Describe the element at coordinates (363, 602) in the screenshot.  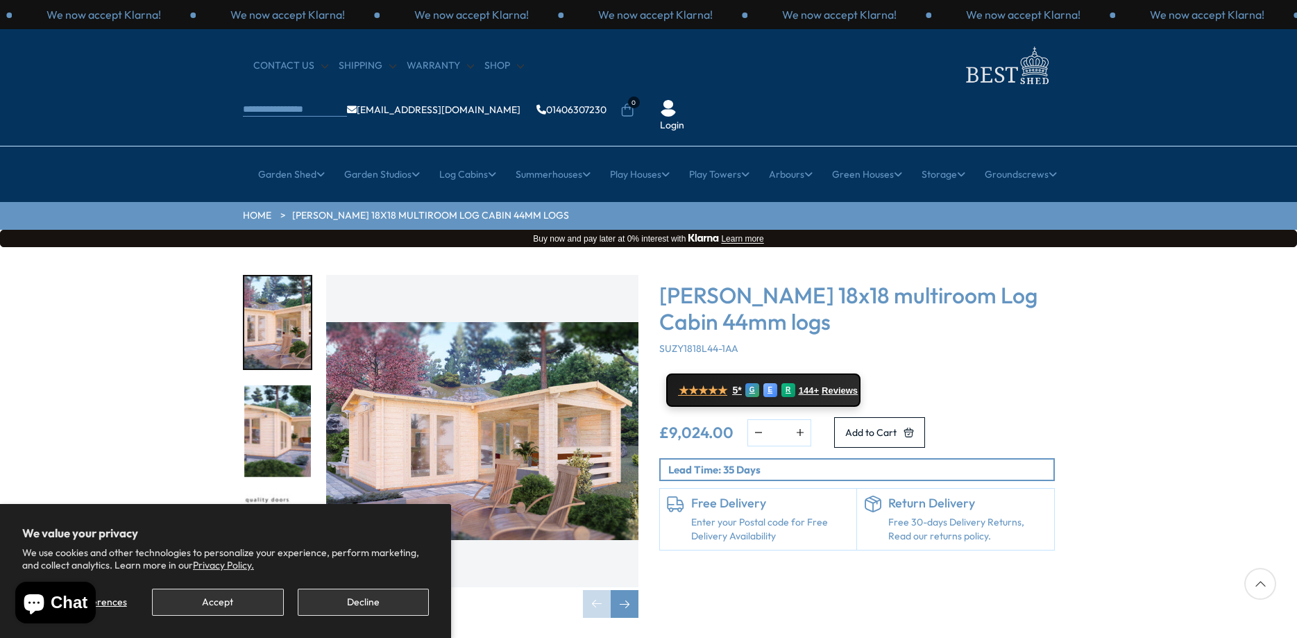
I see `button: Decline` at that location.